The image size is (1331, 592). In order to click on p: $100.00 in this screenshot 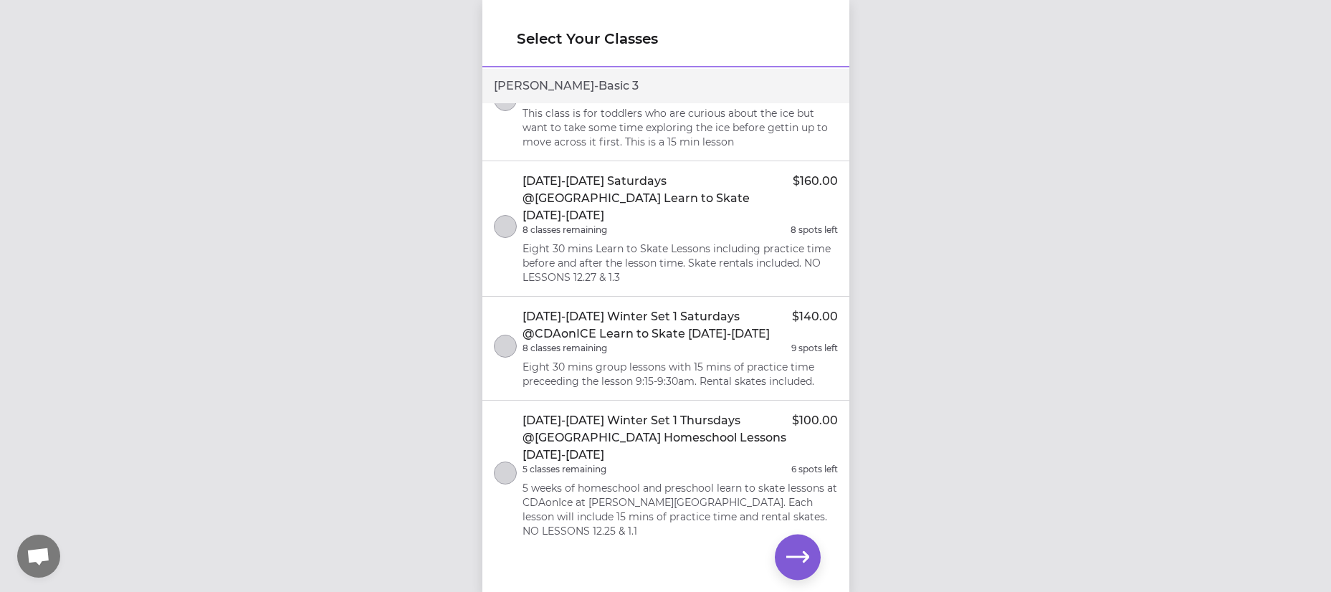, I will do `click(815, 438)`.